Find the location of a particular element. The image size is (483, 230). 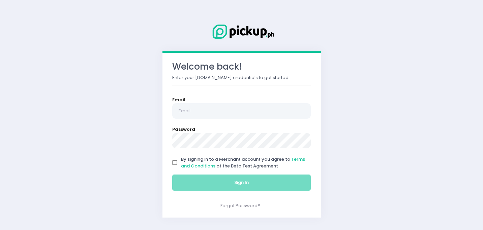

span: By signing in to a Merchant account you agree to of the Beta Test Agreement is located at coordinates (243, 163).